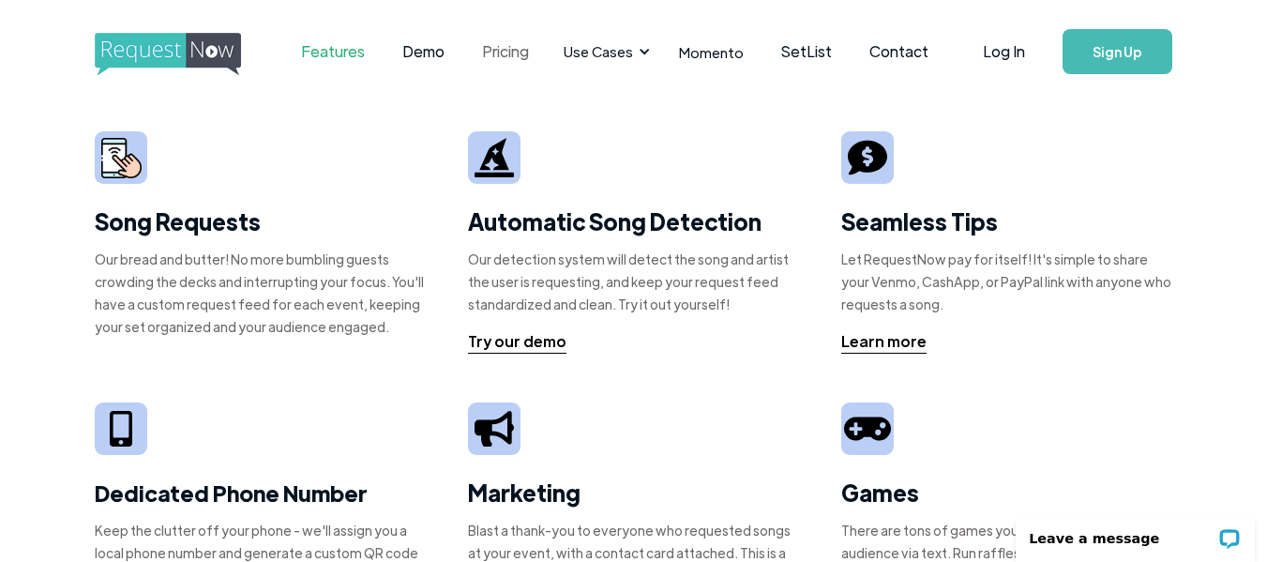 The image size is (1267, 562). I want to click on img: wizard hat, so click(494, 158).